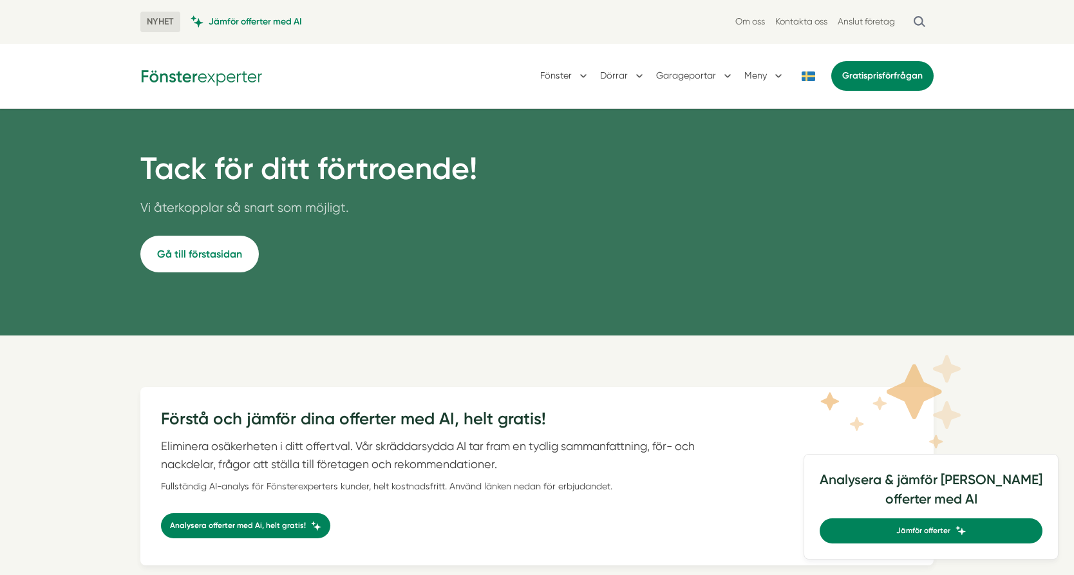  What do you see at coordinates (931, 530) in the screenshot?
I see `a: Jämför offerter` at bounding box center [931, 530].